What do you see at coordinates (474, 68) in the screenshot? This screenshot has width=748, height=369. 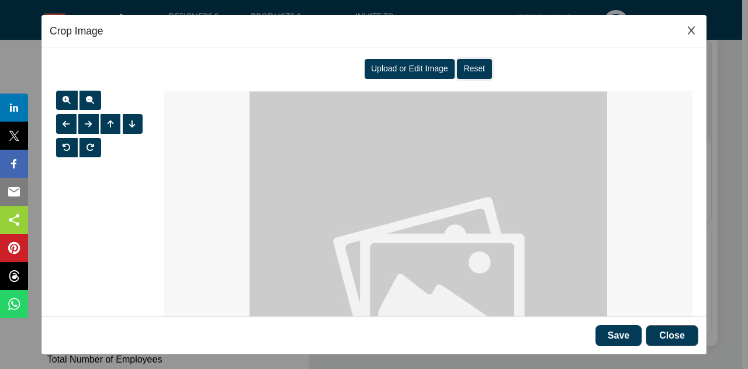 I see `span: Reset` at bounding box center [474, 68].